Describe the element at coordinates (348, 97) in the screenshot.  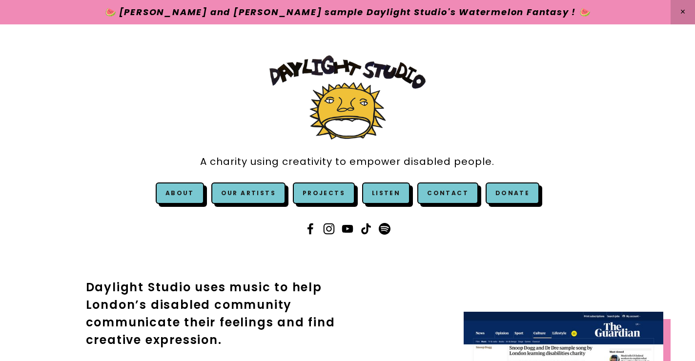
I see `img: Daylight Studio` at that location.